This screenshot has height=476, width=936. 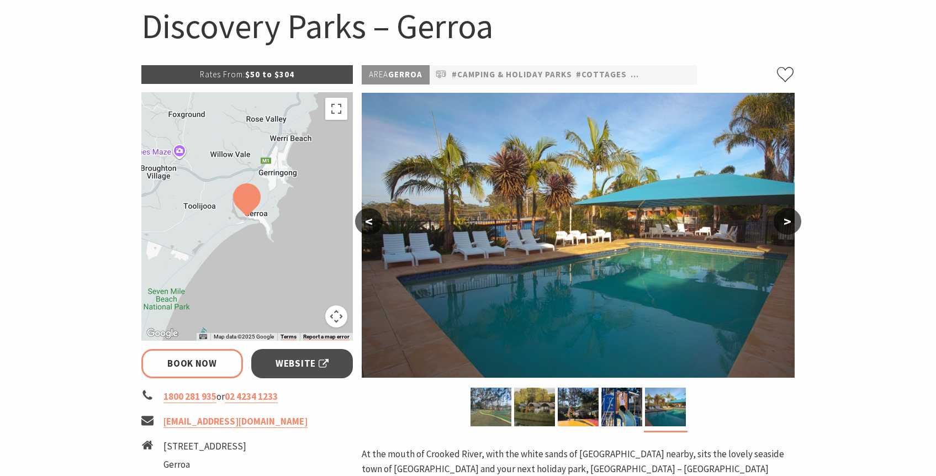 What do you see at coordinates (395, 75) in the screenshot?
I see `p: Gerroa` at bounding box center [395, 75].